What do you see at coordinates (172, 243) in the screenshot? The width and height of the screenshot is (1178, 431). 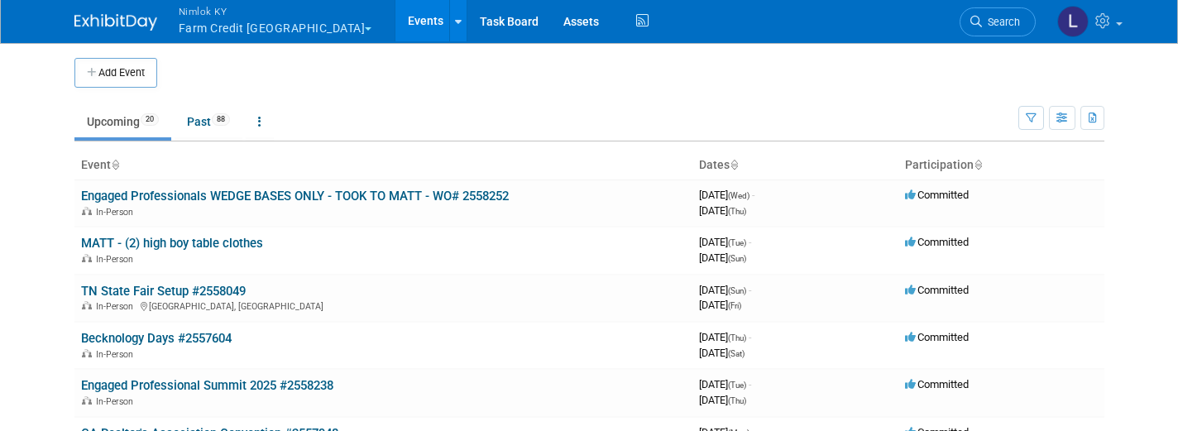 I see `a: MATT - (2) high boy table clothes` at bounding box center [172, 243].